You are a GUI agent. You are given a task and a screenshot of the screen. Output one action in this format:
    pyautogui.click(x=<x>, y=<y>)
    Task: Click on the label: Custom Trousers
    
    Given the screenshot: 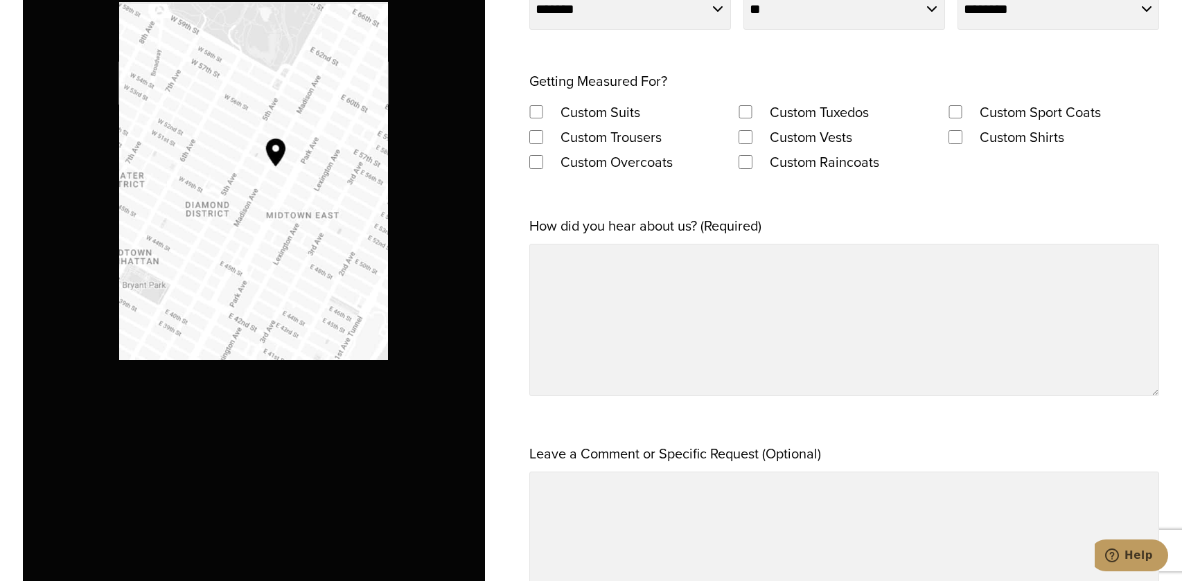 What is the action you would take?
    pyautogui.click(x=611, y=137)
    